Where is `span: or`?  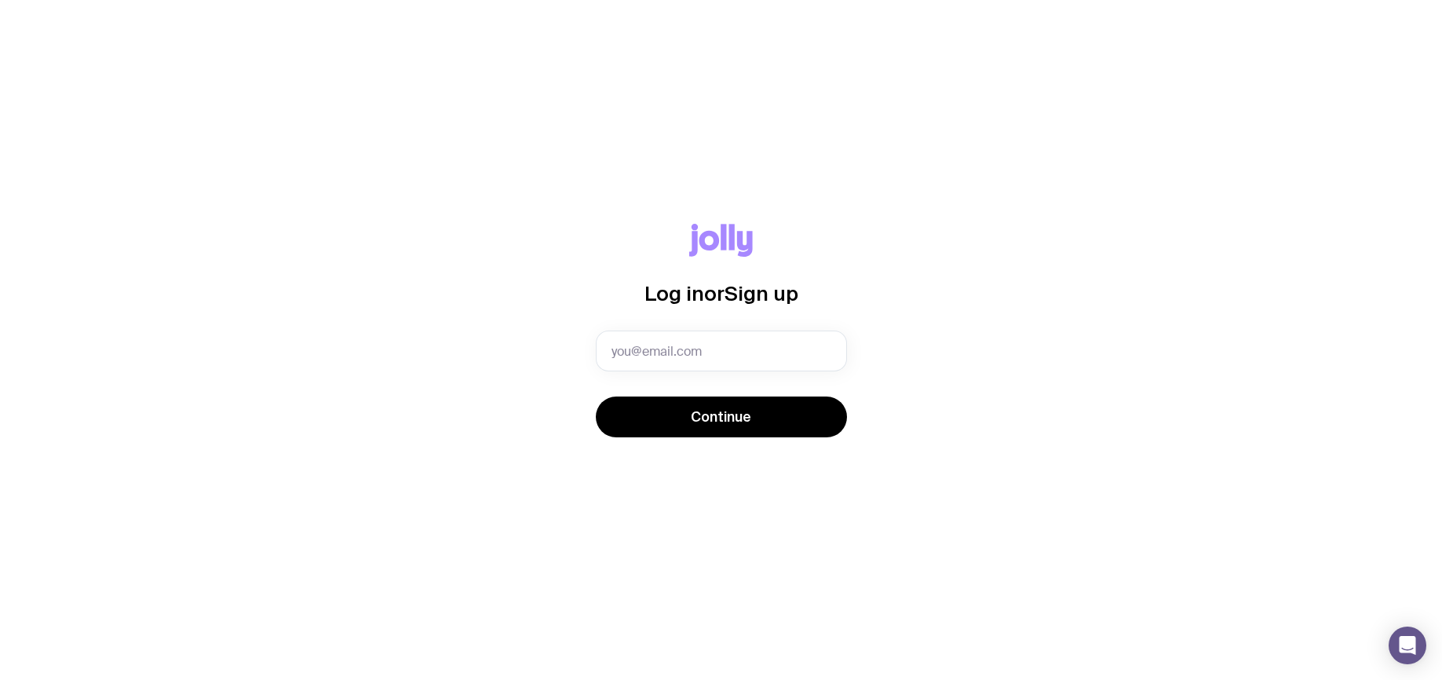
span: or is located at coordinates (714, 293).